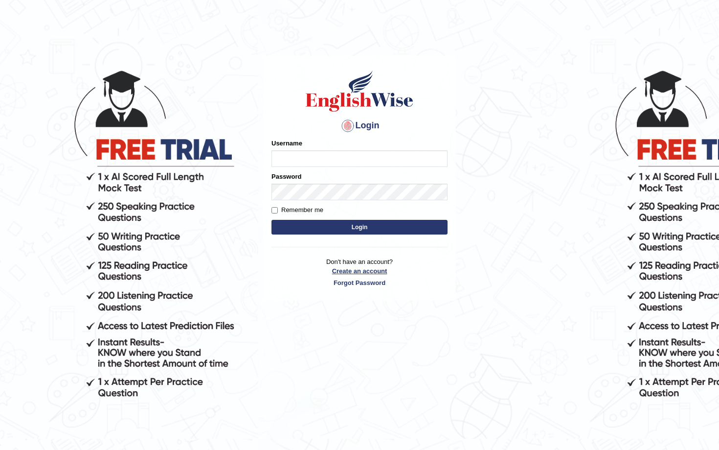 The width and height of the screenshot is (719, 450). Describe the element at coordinates (286, 176) in the screenshot. I see `label: Password` at that location.